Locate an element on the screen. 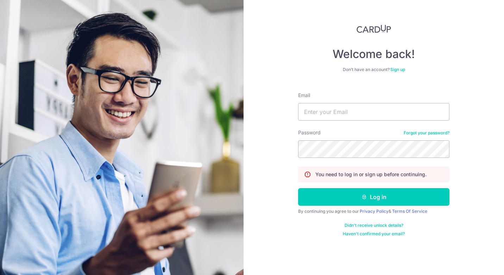 Image resolution: width=504 pixels, height=275 pixels. a: Haven't confirmed your email? is located at coordinates (374, 234).